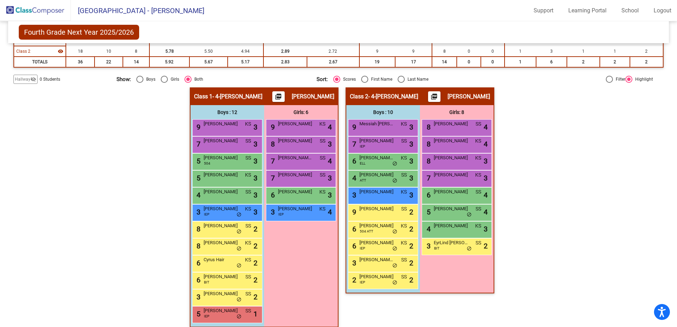 This screenshot has height=327, width=677. What do you see at coordinates (23, 51) in the screenshot?
I see `span: Class 2` at bounding box center [23, 51].